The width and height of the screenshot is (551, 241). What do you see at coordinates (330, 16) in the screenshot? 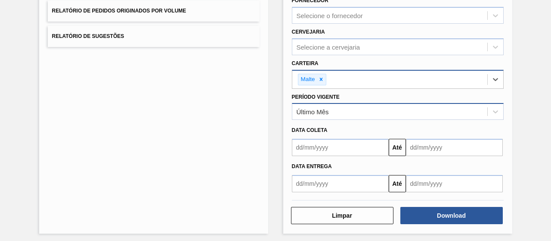
I see `div: Selecione o fornecedor` at bounding box center [330, 16].